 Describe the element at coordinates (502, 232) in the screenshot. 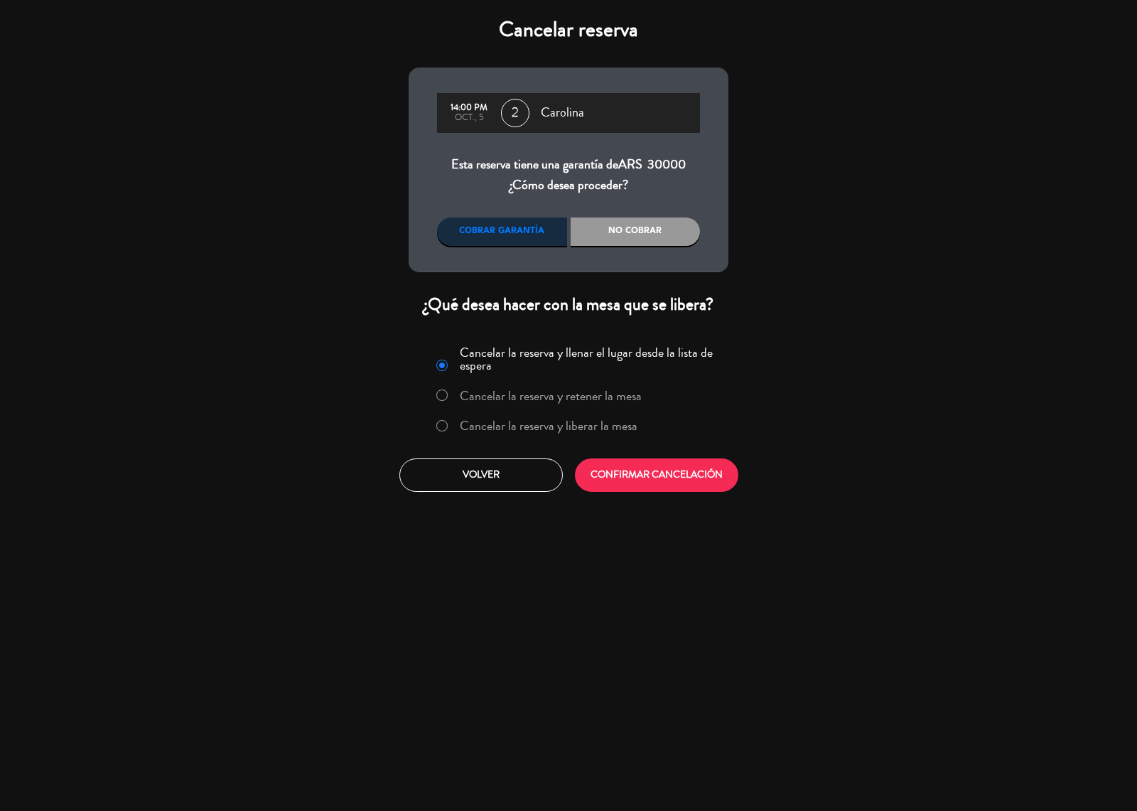

I see `div: Cobrar garantía` at that location.